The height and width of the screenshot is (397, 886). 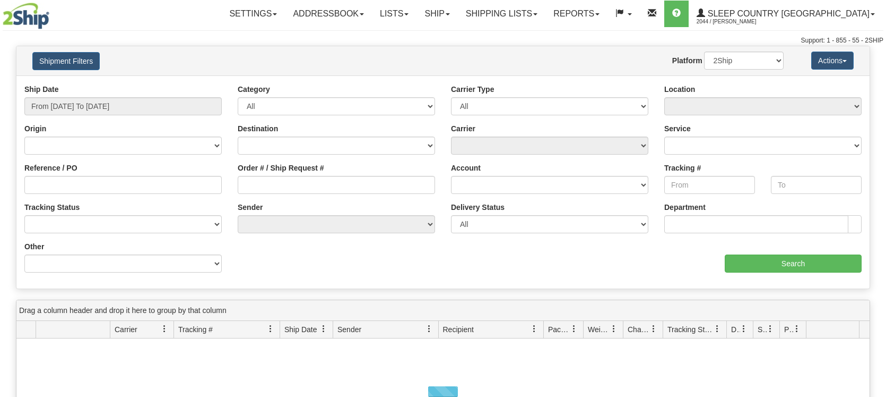 I want to click on span: Tracking Status, so click(x=691, y=329).